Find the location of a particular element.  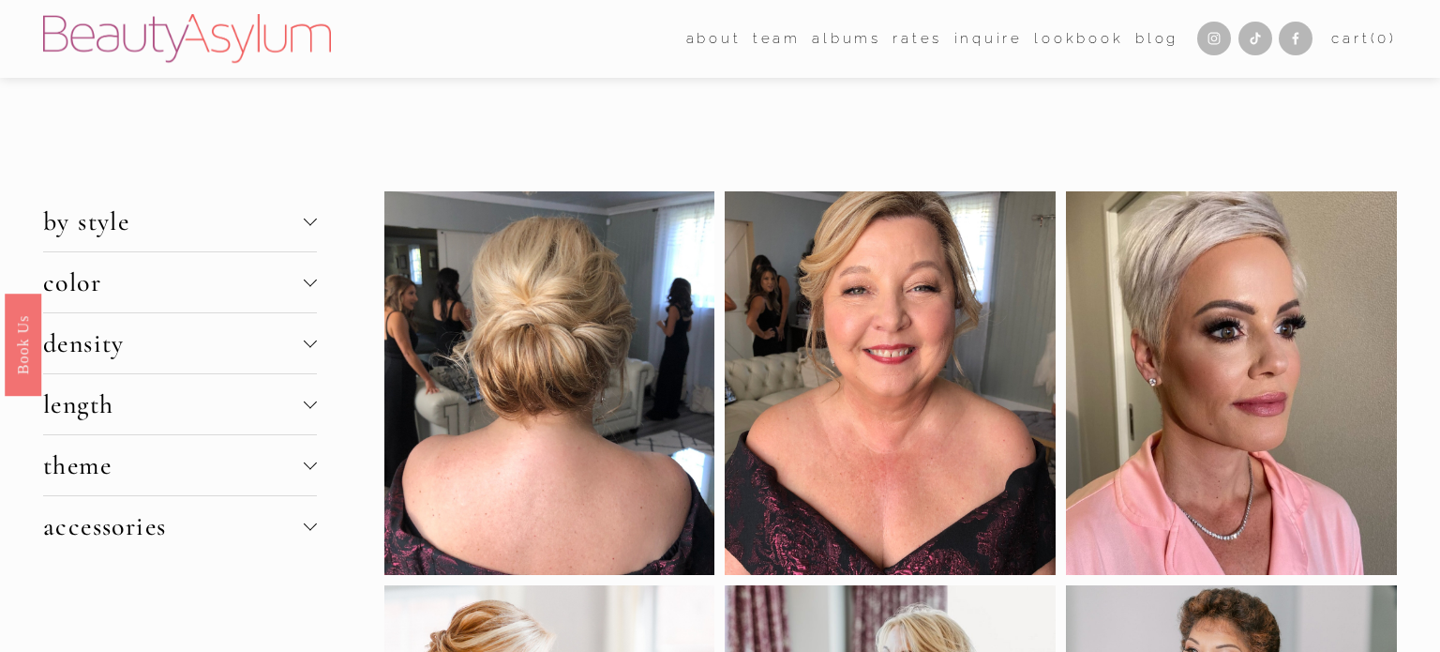

a: Lookbook is located at coordinates (1078, 38).